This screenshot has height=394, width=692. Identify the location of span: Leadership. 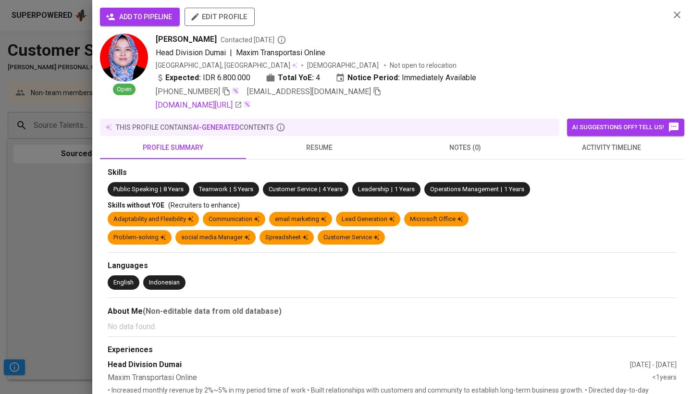
(374, 189).